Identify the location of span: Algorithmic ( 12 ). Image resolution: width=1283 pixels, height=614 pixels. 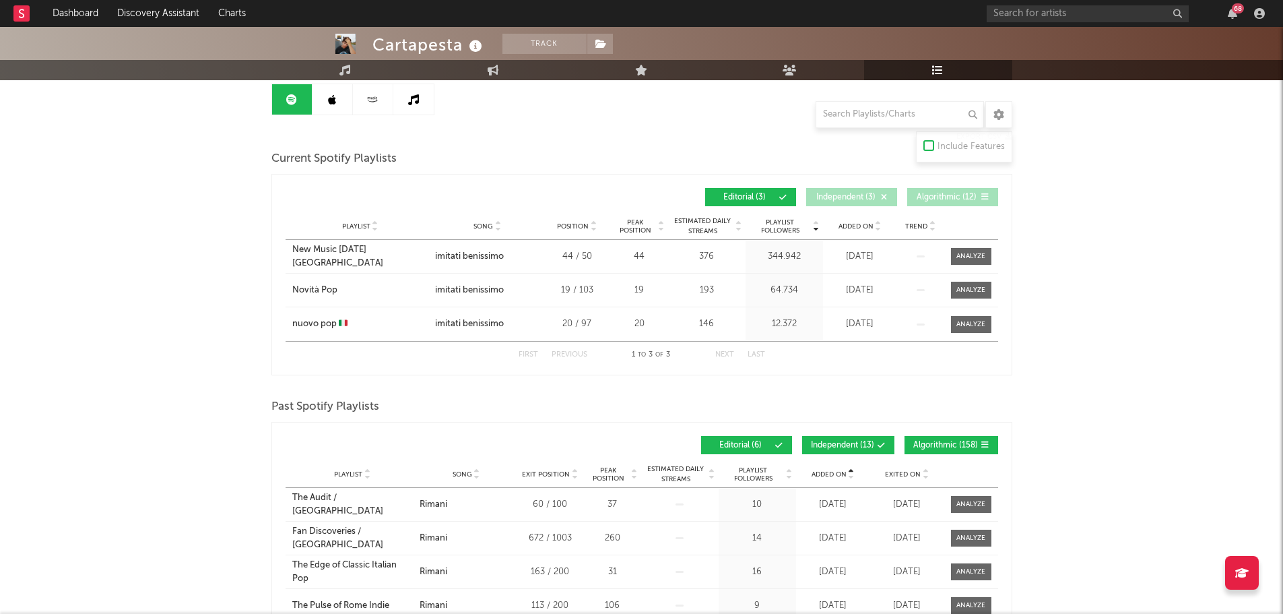
(947, 197).